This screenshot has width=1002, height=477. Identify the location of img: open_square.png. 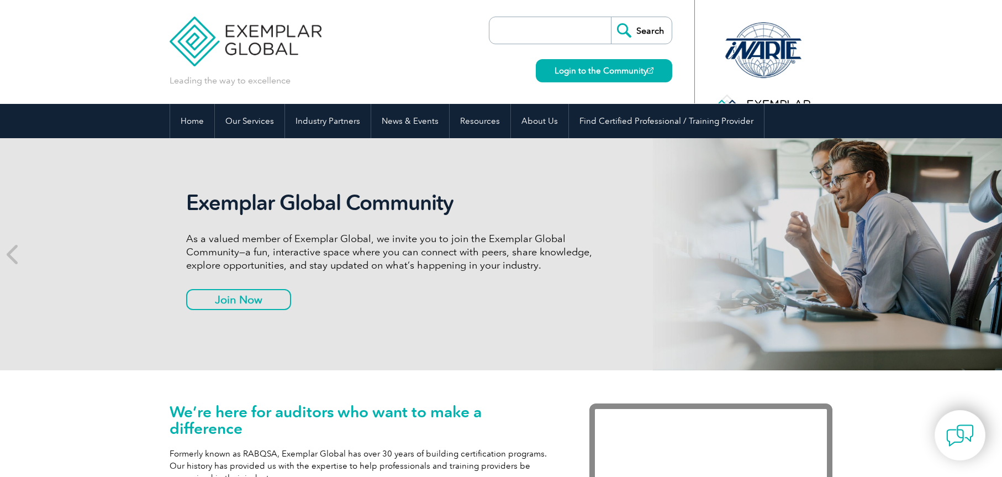
(650, 70).